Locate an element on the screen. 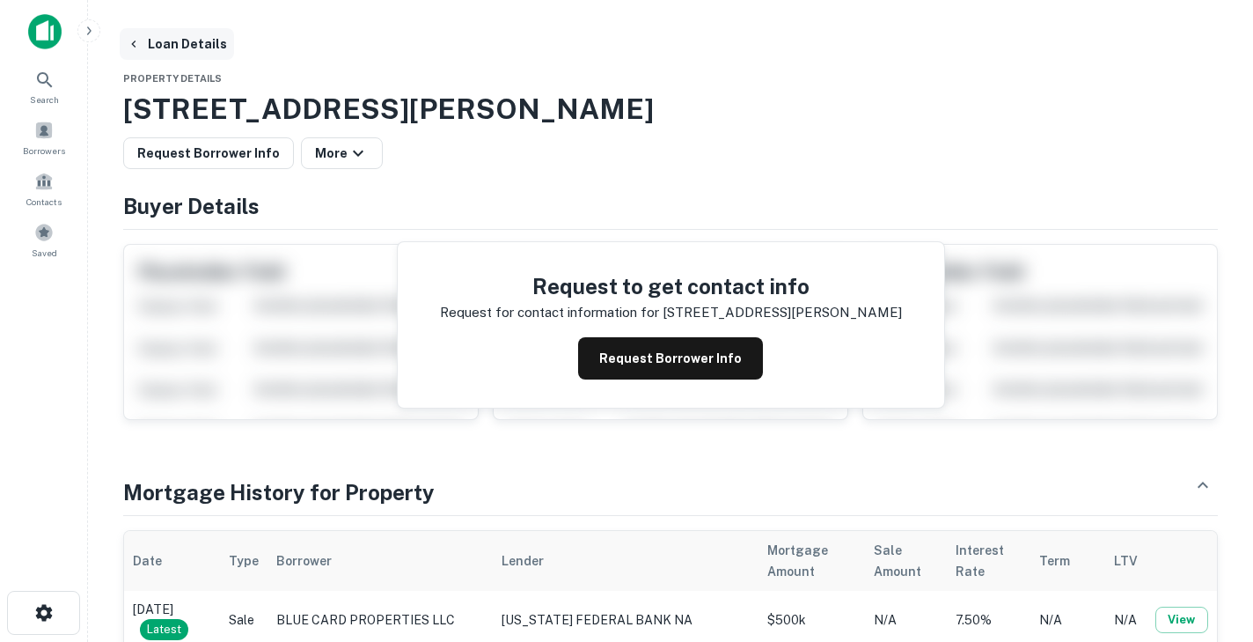 The height and width of the screenshot is (642, 1253). img: capitalize-icon.png is located at coordinates (45, 32).